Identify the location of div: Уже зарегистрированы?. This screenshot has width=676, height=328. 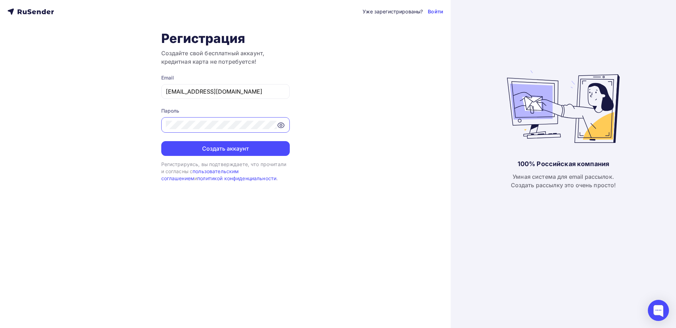
(392, 12).